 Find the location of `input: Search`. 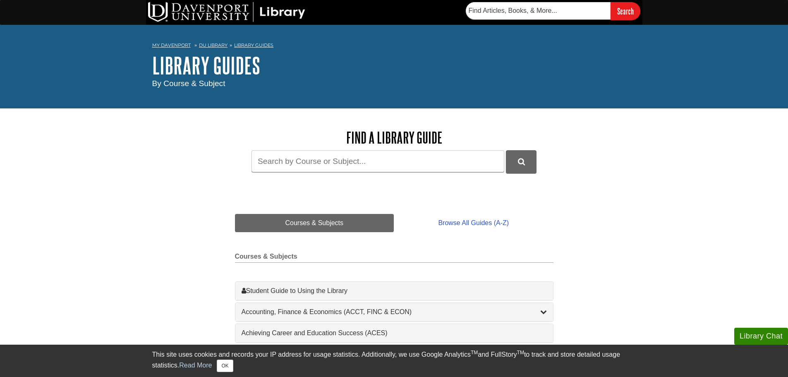

input: Search is located at coordinates (626, 11).